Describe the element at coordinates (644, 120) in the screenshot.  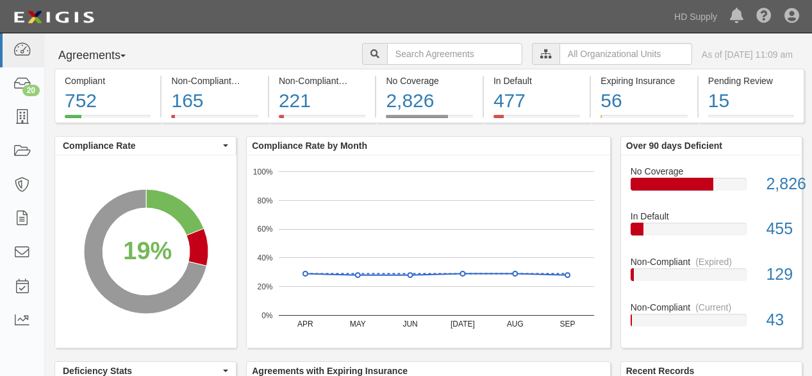
I see `a: Expiring Insurance56` at that location.